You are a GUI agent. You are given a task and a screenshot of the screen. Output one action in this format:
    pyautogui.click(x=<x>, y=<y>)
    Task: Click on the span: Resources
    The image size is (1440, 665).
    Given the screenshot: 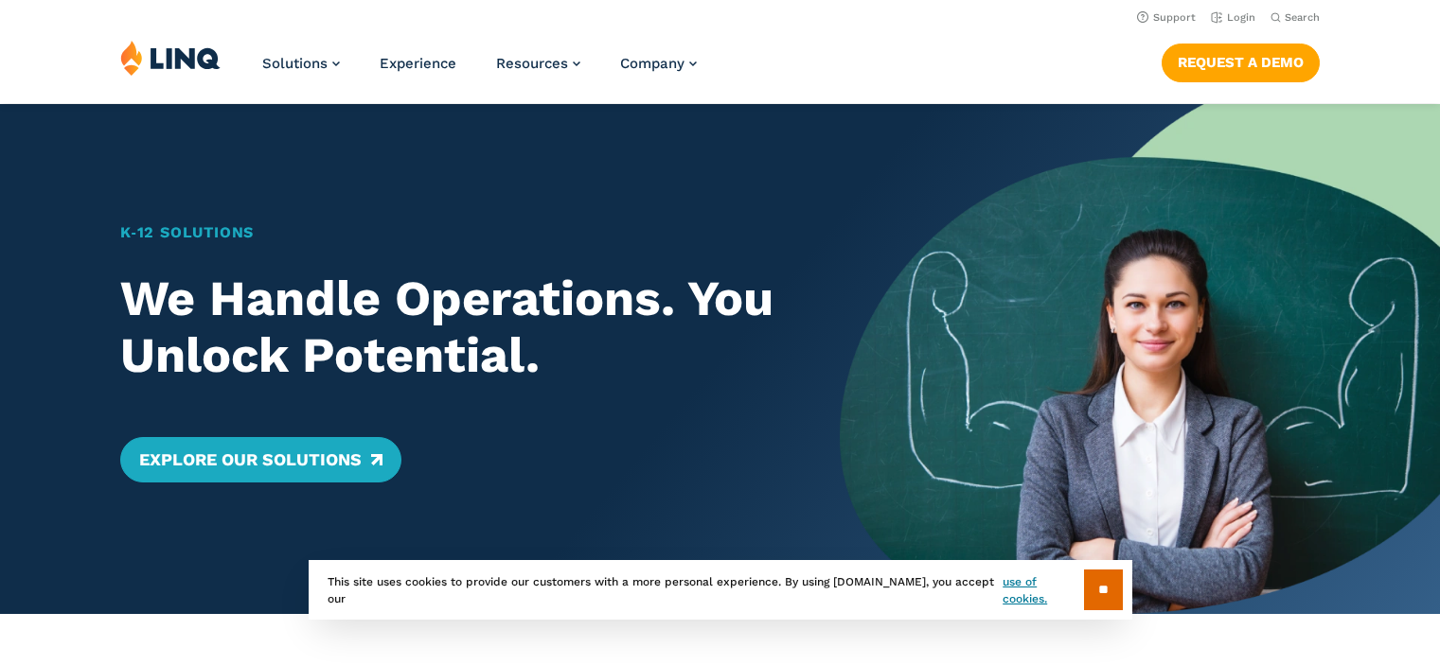 What is the action you would take?
    pyautogui.click(x=532, y=63)
    